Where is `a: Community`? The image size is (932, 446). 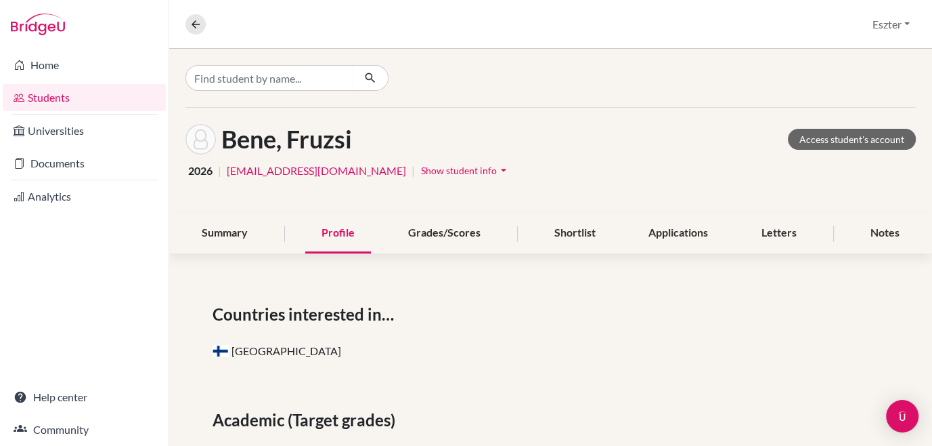
a: Community is located at coordinates (84, 429).